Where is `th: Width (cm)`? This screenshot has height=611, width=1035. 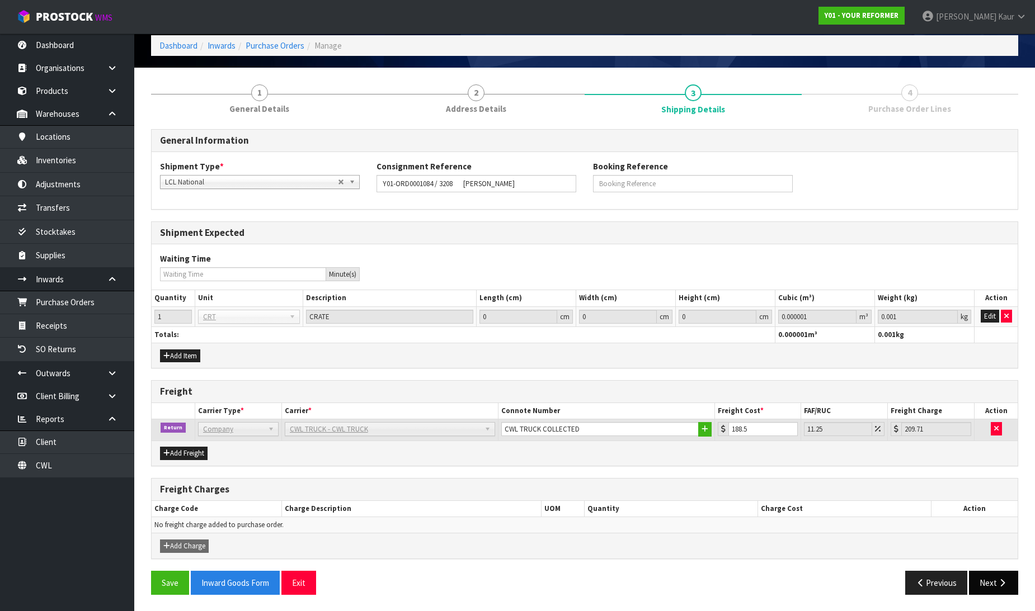 th: Width (cm) is located at coordinates (626, 298).